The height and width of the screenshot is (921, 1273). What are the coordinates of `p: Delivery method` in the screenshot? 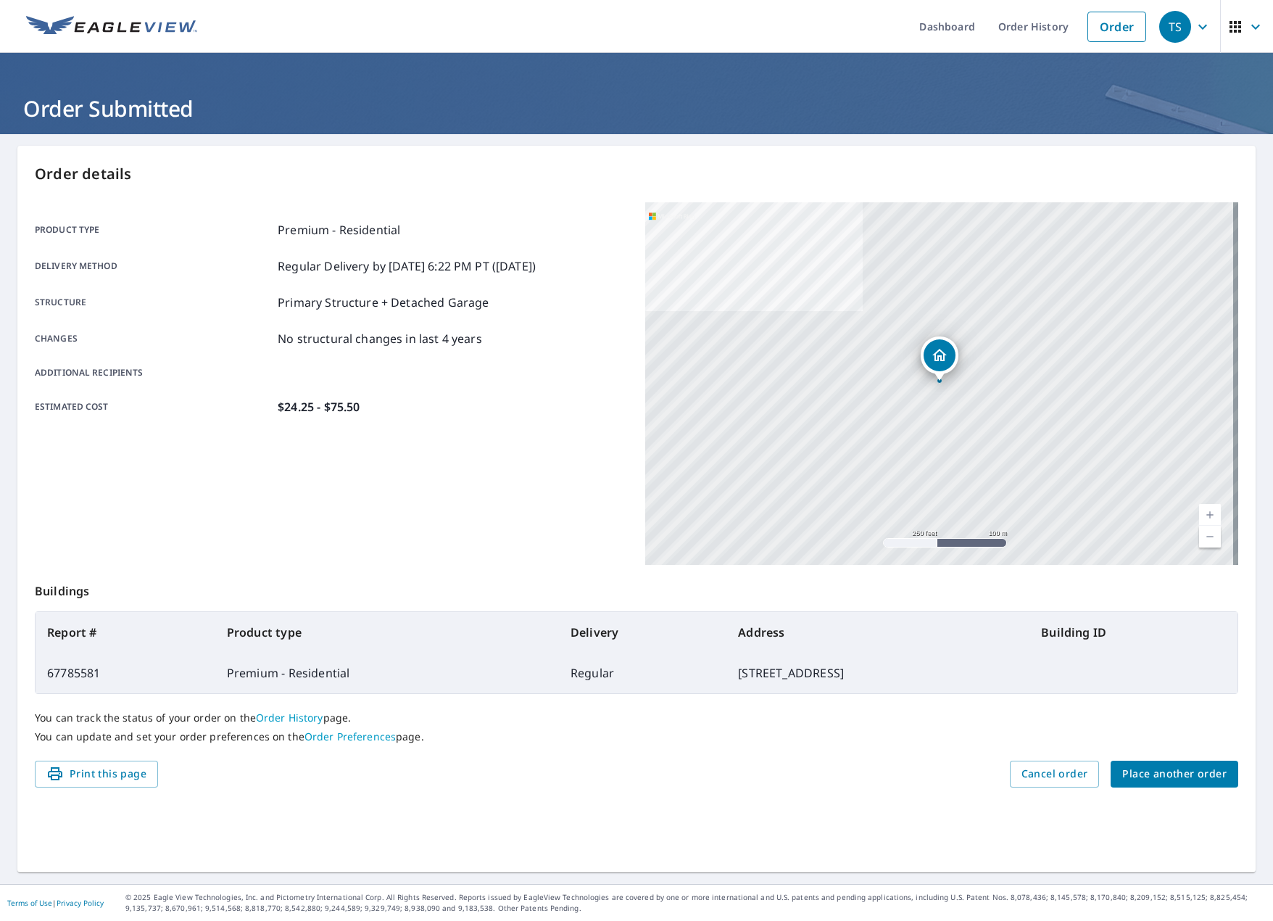 It's located at (153, 266).